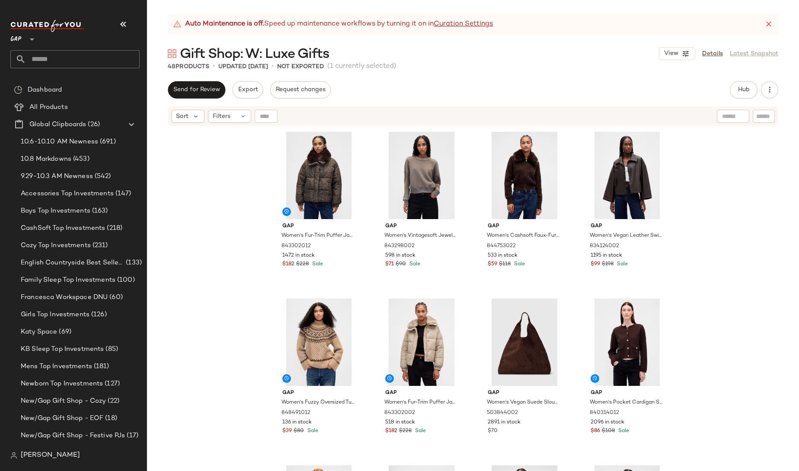 This screenshot has width=799, height=471. I want to click on span: (60), so click(115, 297).